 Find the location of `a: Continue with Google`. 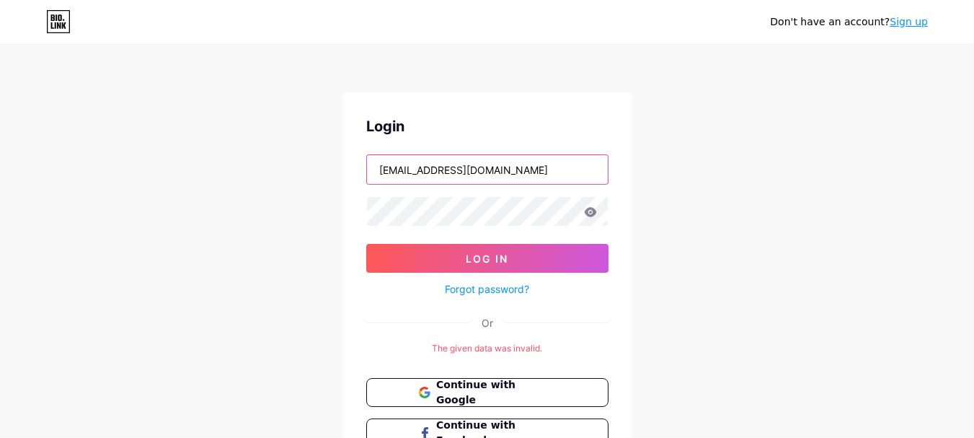

a: Continue with Google is located at coordinates (488, 392).